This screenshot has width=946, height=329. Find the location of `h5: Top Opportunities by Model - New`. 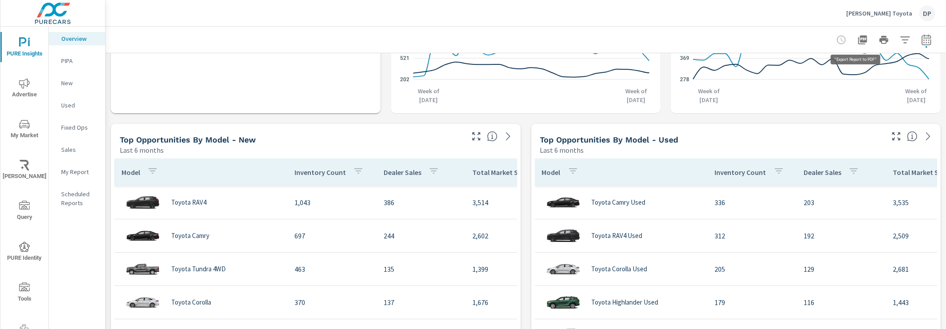

h5: Top Opportunities by Model - New is located at coordinates (188, 139).